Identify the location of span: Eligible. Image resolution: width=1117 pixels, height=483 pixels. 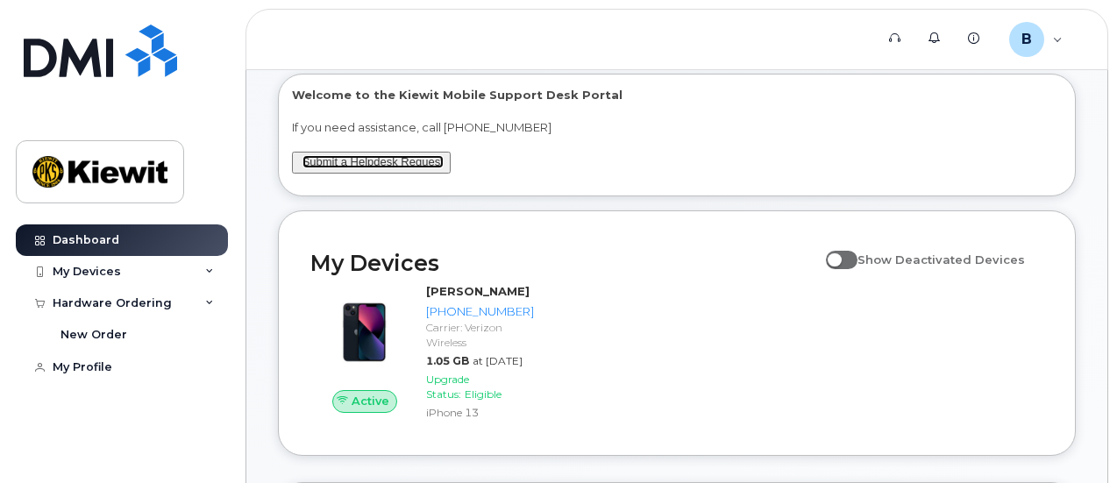
(483, 394).